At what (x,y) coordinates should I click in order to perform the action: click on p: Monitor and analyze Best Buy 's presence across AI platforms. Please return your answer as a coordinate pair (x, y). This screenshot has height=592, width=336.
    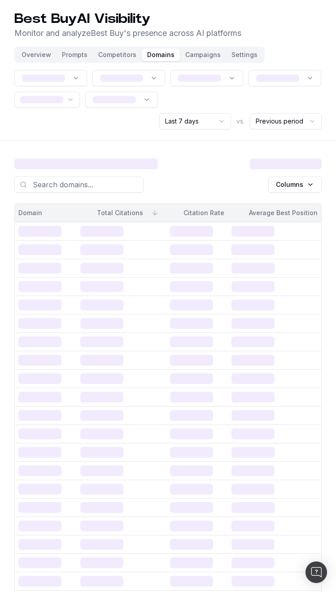
    Looking at the image, I should click on (128, 33).